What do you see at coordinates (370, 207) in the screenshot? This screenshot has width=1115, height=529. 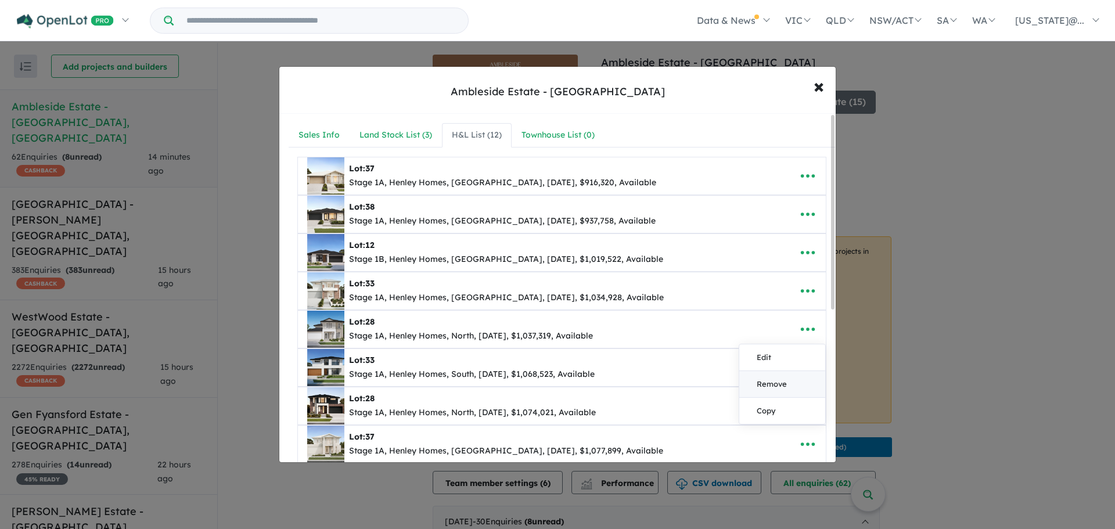 I see `span: 38` at bounding box center [370, 207].